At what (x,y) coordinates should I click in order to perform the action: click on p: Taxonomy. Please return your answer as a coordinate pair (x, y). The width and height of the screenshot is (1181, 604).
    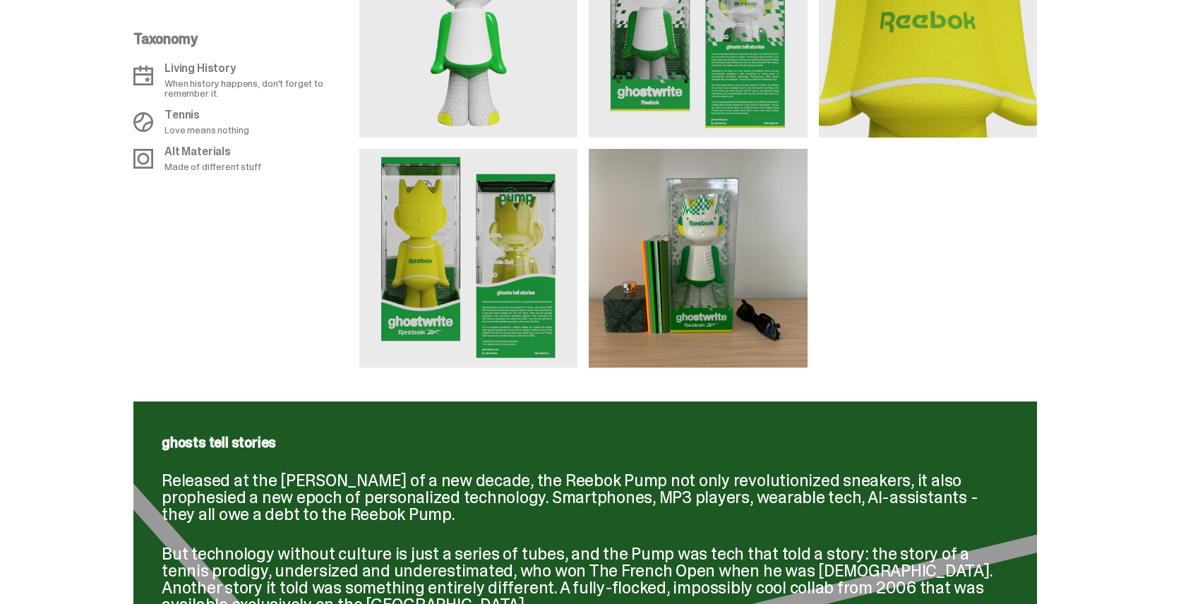
    Looking at the image, I should click on (242, 39).